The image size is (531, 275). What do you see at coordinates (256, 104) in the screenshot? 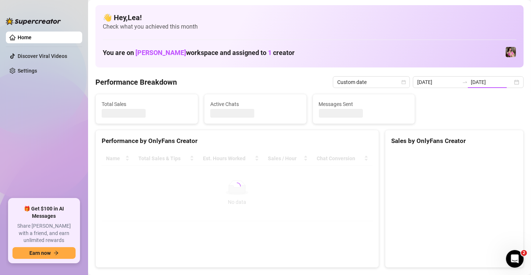
I see `span: Active Chats` at bounding box center [256, 104].